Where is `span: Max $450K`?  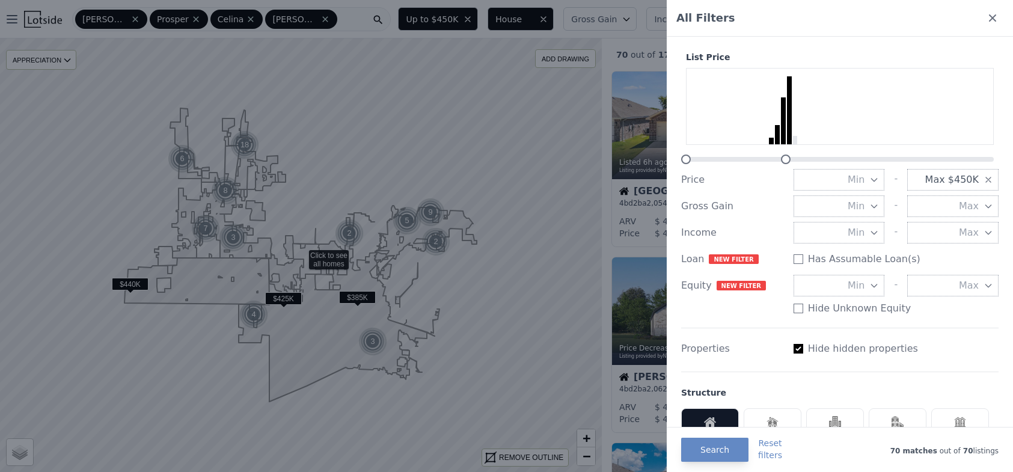 span: Max $450K is located at coordinates (952, 180).